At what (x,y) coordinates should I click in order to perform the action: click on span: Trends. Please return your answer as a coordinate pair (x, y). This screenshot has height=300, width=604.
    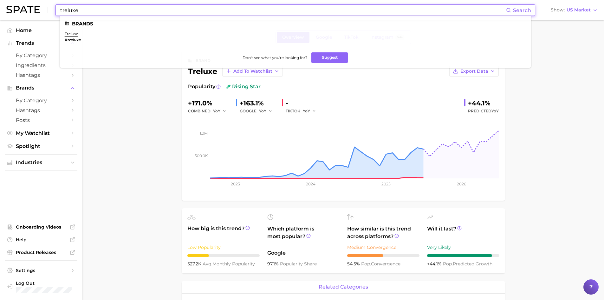
    Looking at the image, I should click on (41, 43).